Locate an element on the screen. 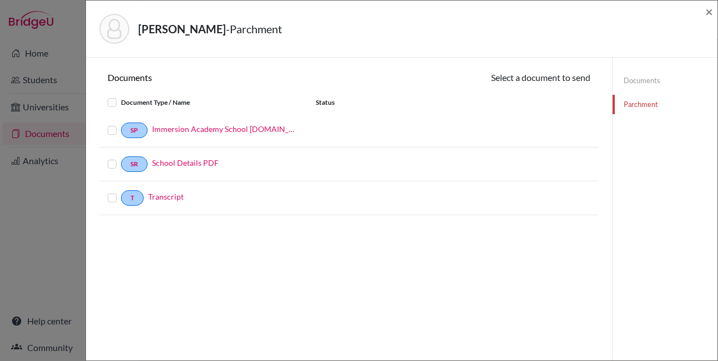 The image size is (718, 361). div: Status is located at coordinates (370, 103).